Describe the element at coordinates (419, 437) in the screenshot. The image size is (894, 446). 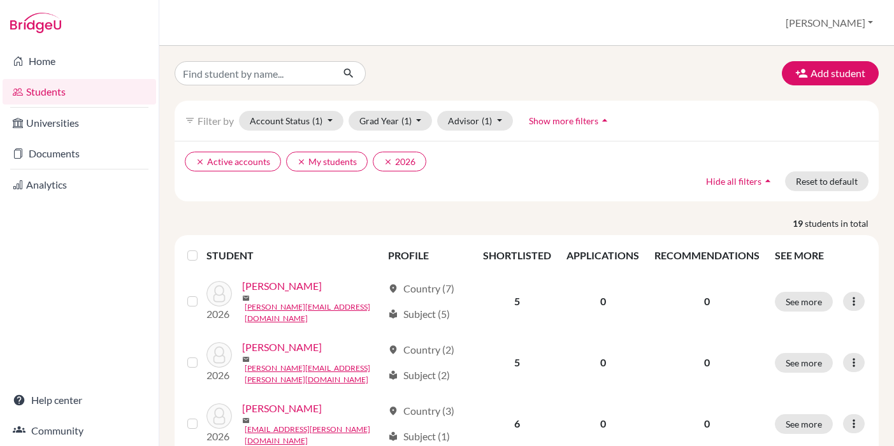
I see `div: Subject (1)` at that location.